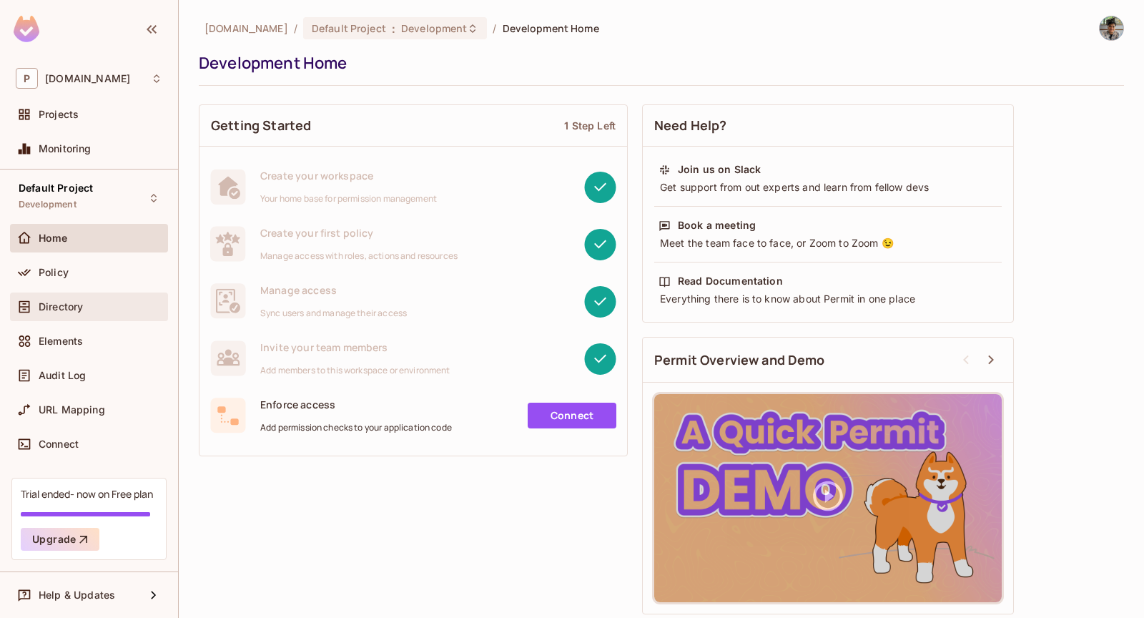  I want to click on span: Your home base for permission management, so click(348, 199).